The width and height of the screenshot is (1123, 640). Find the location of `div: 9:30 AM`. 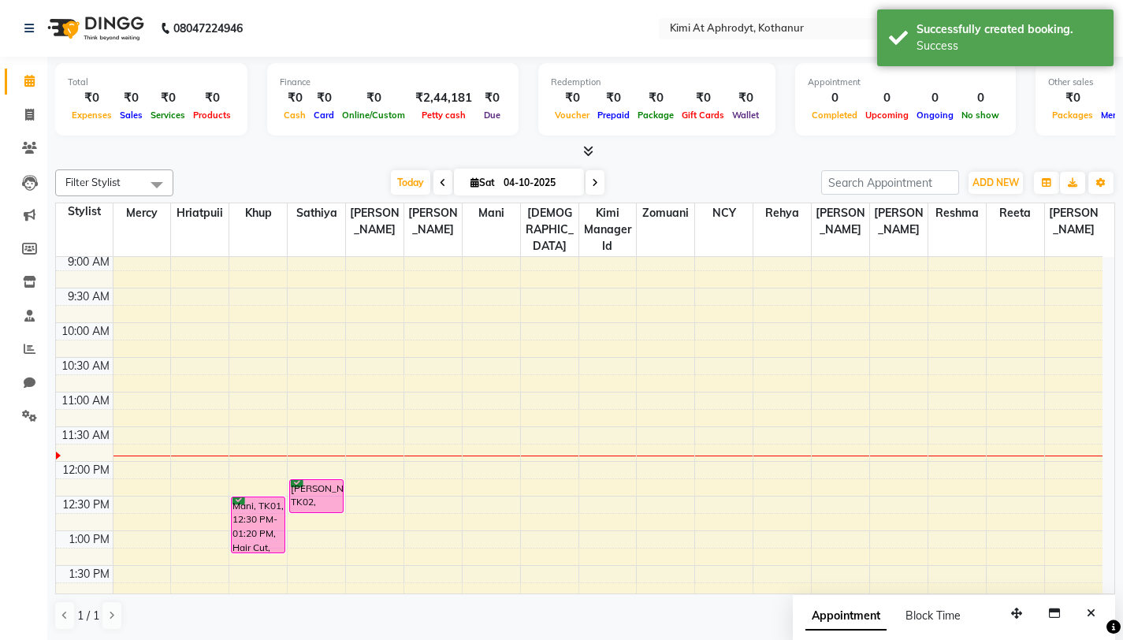

div: 9:30 AM is located at coordinates (88, 296).